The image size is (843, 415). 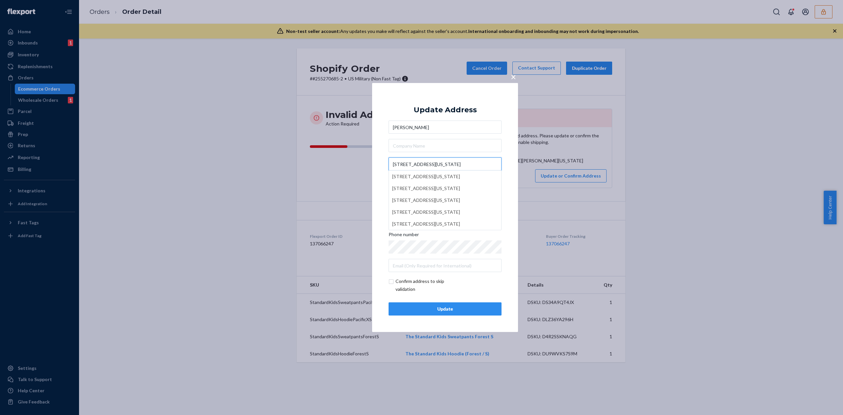 I want to click on input: Email (Only Required for International), so click(x=445, y=266).